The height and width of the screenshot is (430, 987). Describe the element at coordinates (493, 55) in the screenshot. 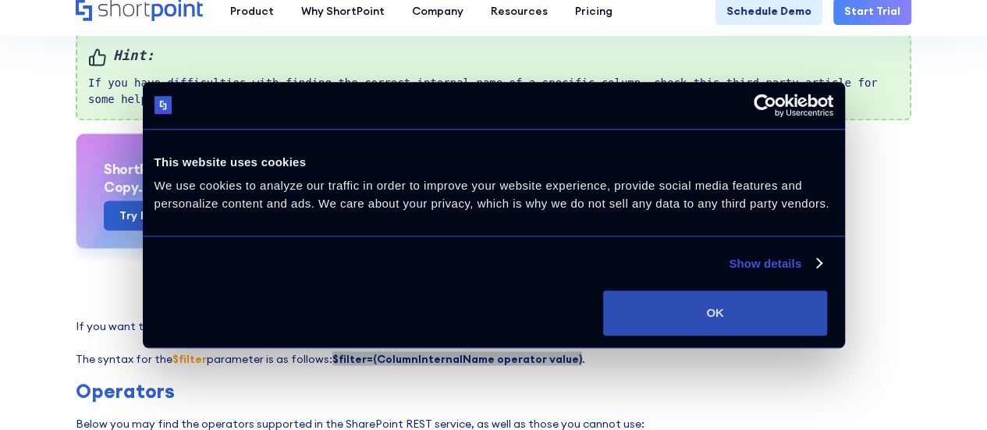

I see `em: Hint:` at that location.